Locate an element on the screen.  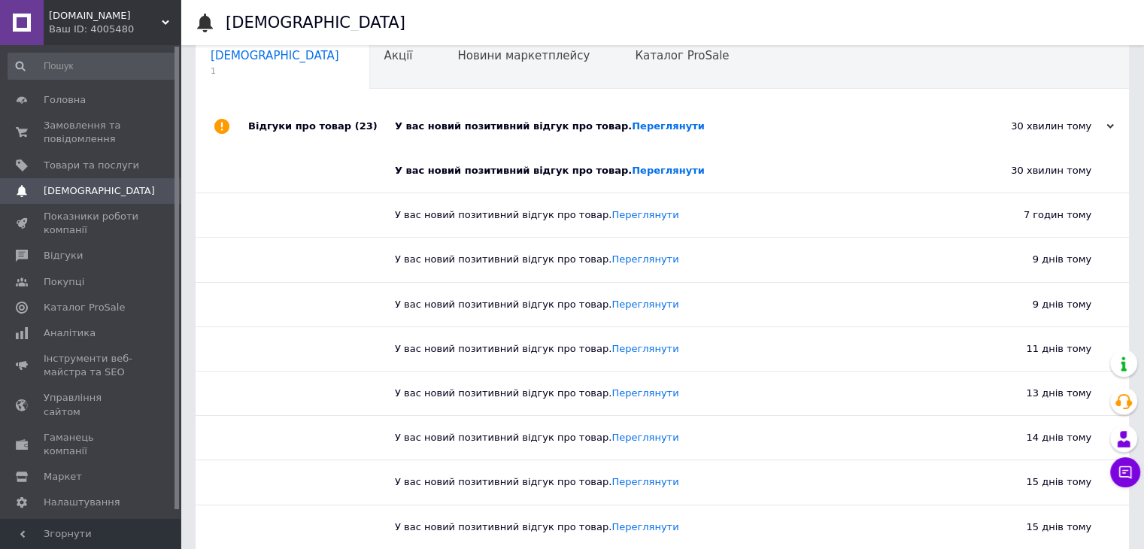
span: (23) is located at coordinates (366, 126).